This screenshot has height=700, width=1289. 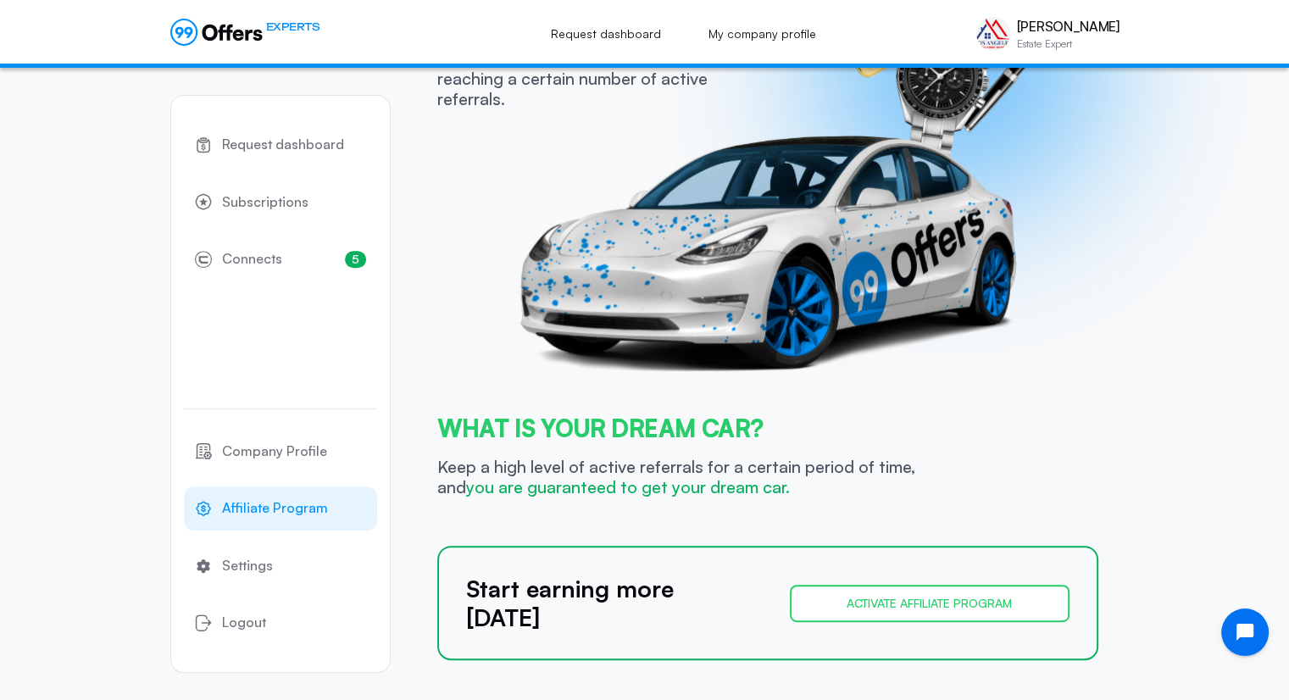 What do you see at coordinates (252, 259) in the screenshot?
I see `span: Connects` at bounding box center [252, 259].